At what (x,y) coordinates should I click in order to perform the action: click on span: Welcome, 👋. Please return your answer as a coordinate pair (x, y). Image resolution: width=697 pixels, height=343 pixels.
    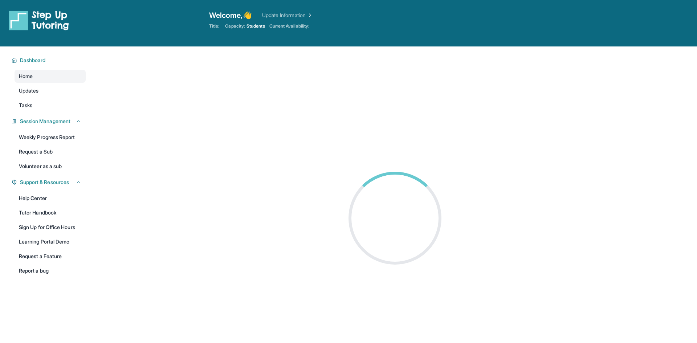
    Looking at the image, I should click on (230, 15).